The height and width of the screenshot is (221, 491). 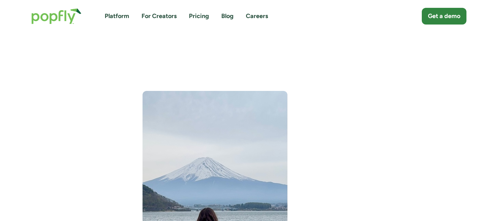 What do you see at coordinates (117, 16) in the screenshot?
I see `a: Platform` at bounding box center [117, 16].